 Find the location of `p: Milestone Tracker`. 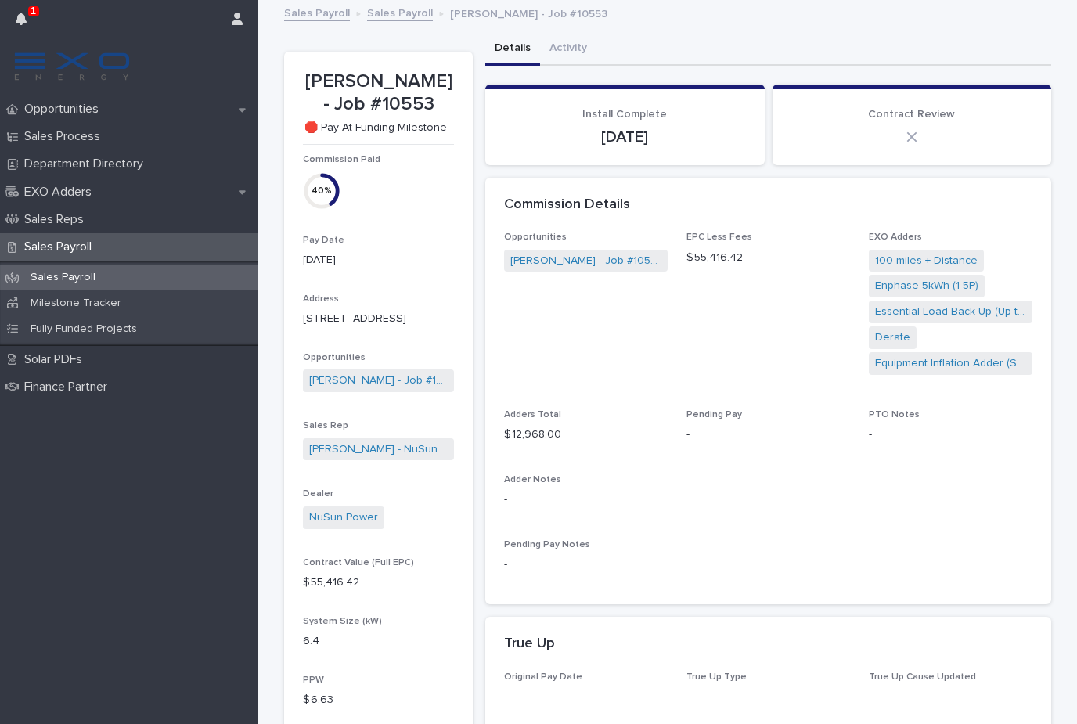

p: Milestone Tracker is located at coordinates (76, 303).